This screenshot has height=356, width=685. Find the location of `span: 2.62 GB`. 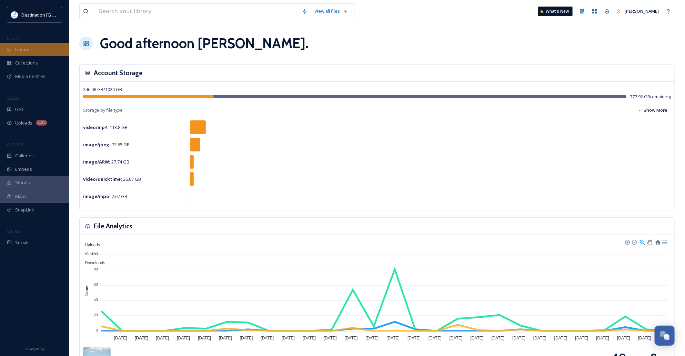

span: 2.62 GB is located at coordinates (105, 196).